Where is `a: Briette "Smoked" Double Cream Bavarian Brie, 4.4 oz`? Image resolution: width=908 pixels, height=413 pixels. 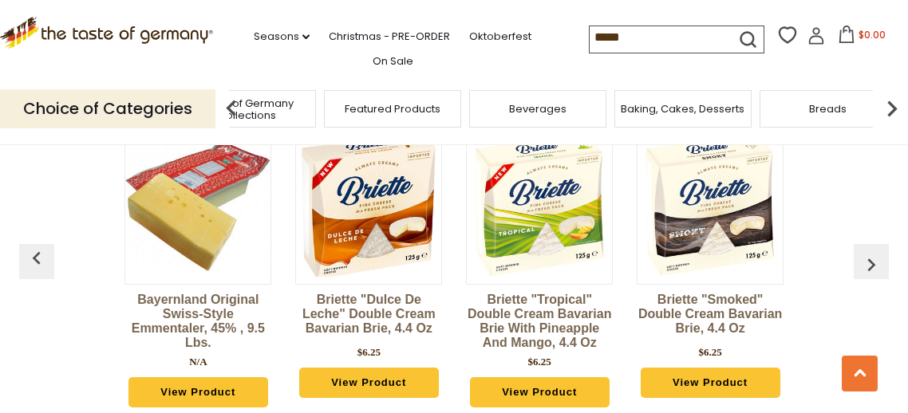 a: Briette "Smoked" Double Cream Bavarian Brie, 4.4 oz is located at coordinates (710, 317).